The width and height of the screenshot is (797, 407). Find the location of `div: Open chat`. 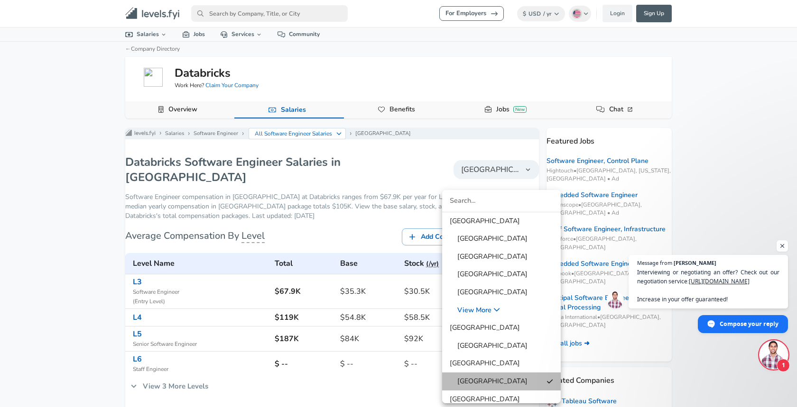

div: Open chat is located at coordinates (773, 355).